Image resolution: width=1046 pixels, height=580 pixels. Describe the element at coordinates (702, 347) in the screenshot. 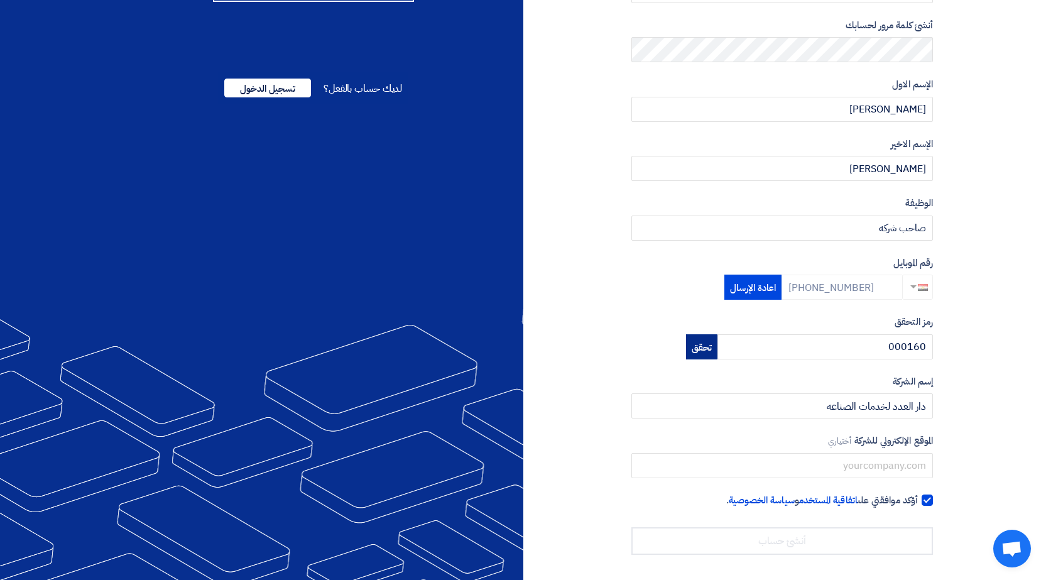

I see `button: تحقق` at that location.